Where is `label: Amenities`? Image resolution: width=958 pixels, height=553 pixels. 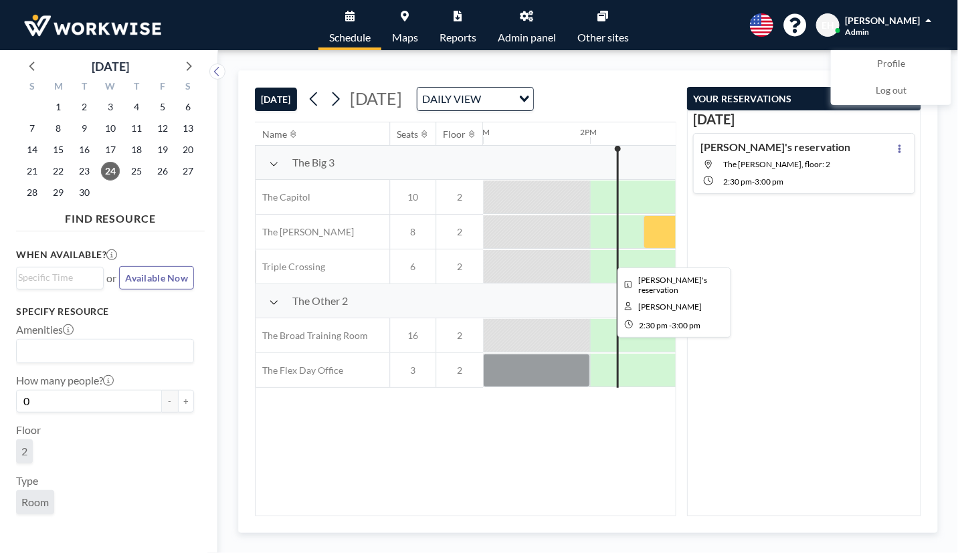 label: Amenities is located at coordinates (45, 330).